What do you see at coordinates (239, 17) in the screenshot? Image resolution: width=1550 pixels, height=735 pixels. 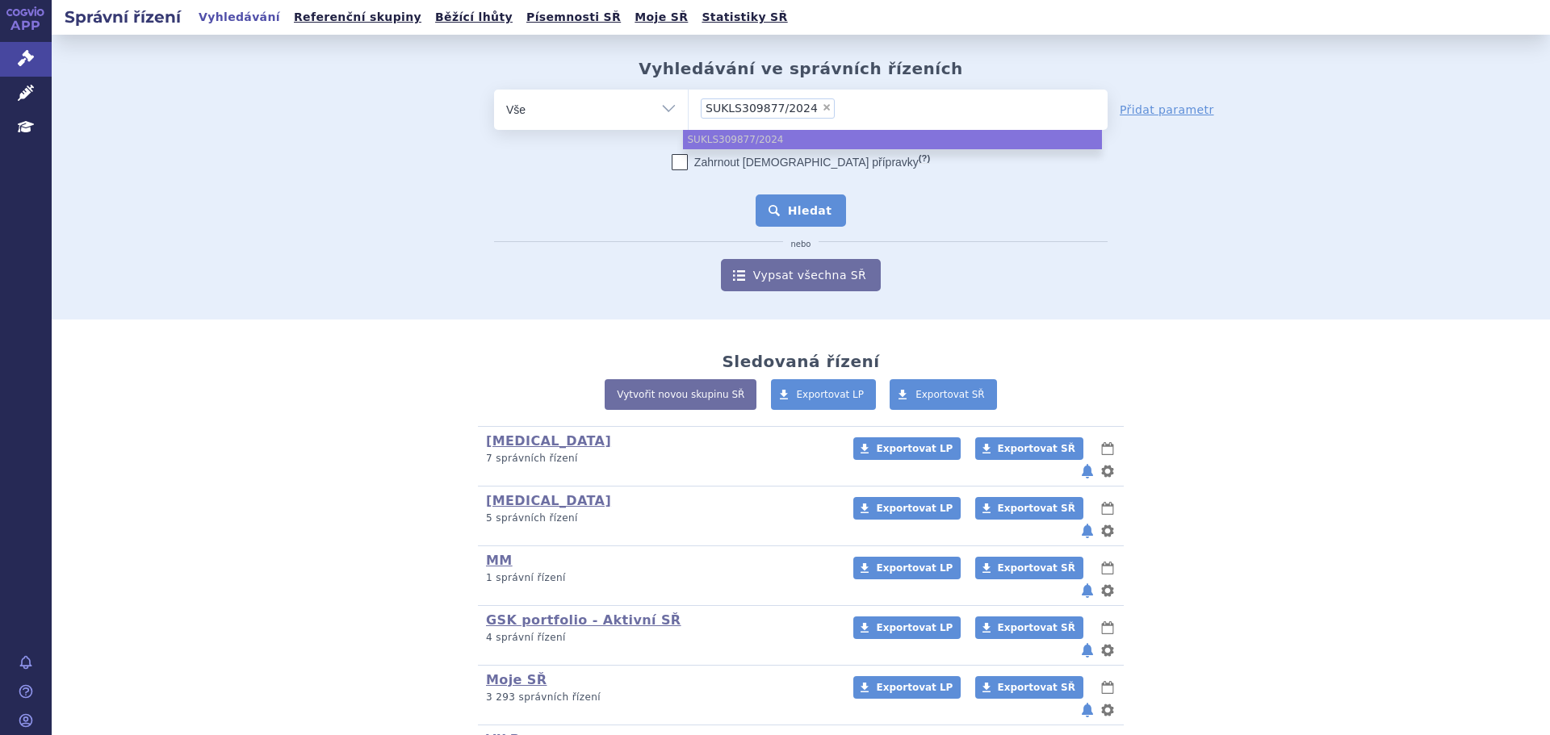 I see `a: Vyhledávání` at bounding box center [239, 17].